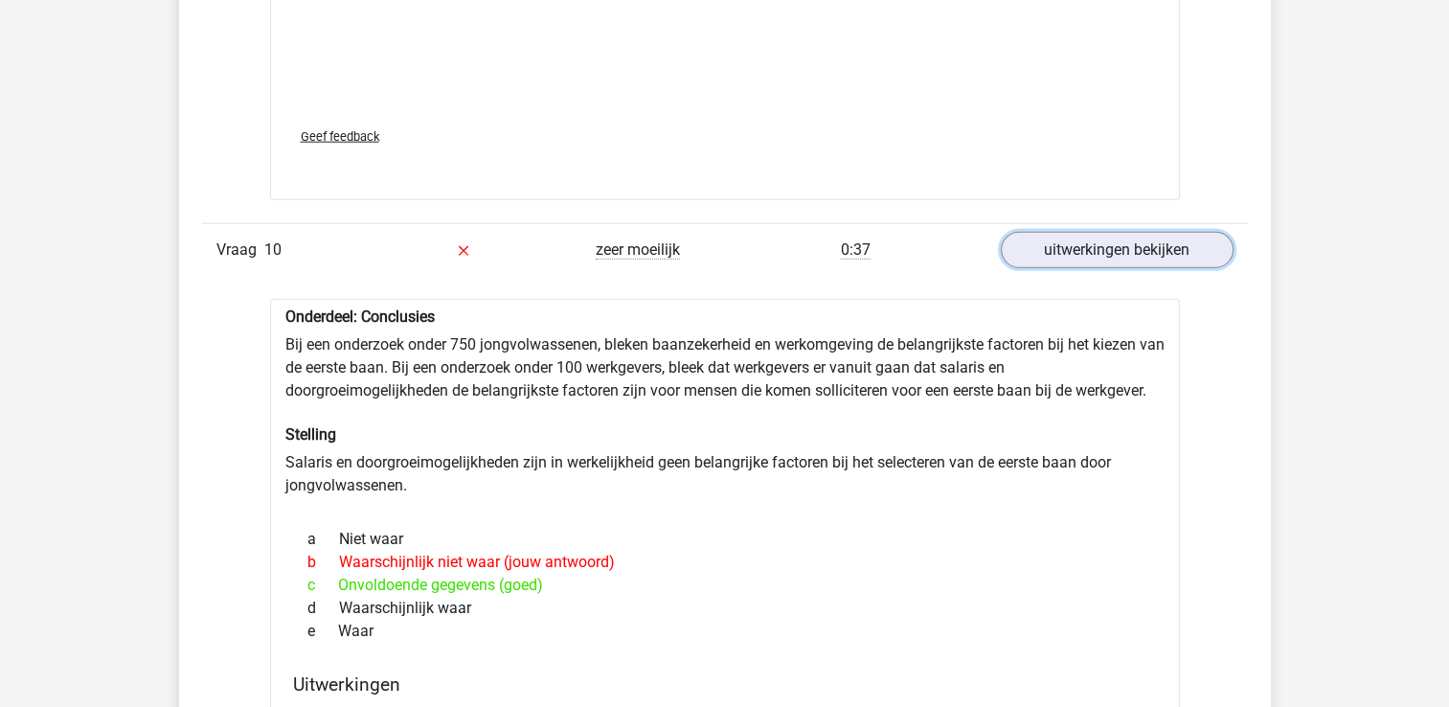 This screenshot has width=1449, height=707. Describe the element at coordinates (725, 684) in the screenshot. I see `h4: Uitwerkingen` at that location.